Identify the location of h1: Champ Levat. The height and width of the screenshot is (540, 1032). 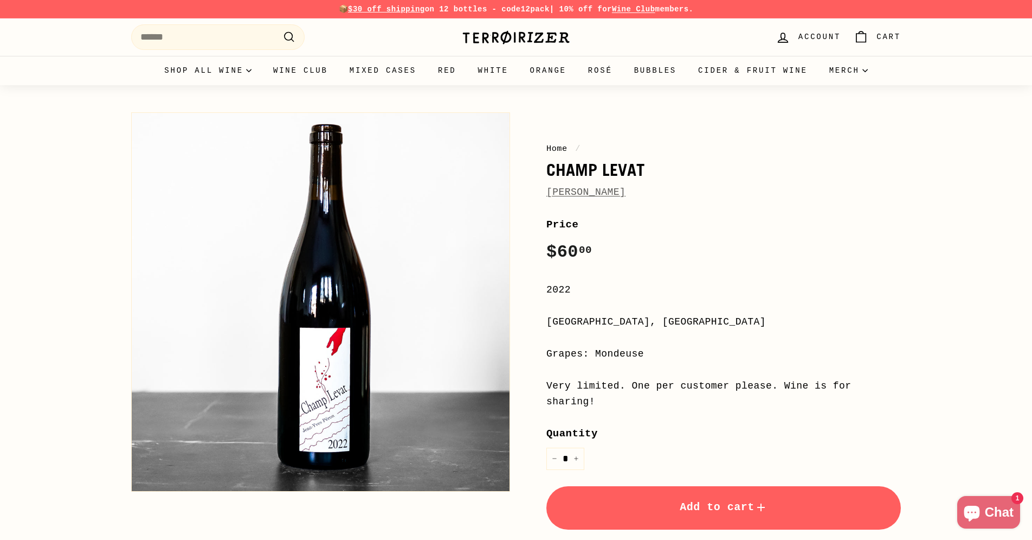
(724, 170).